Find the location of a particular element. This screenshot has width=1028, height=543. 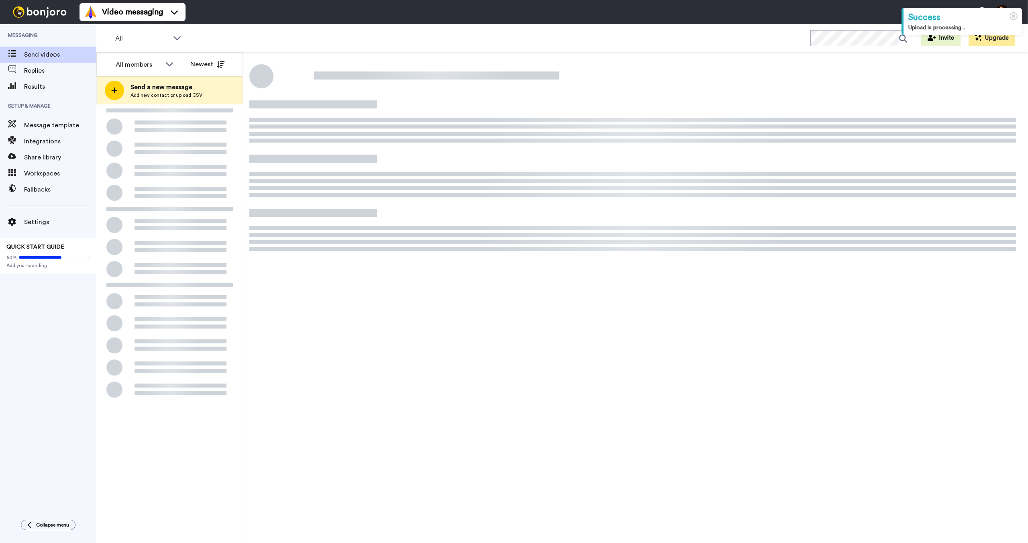

img: bj-logo-header-white.svg is located at coordinates (40, 12).